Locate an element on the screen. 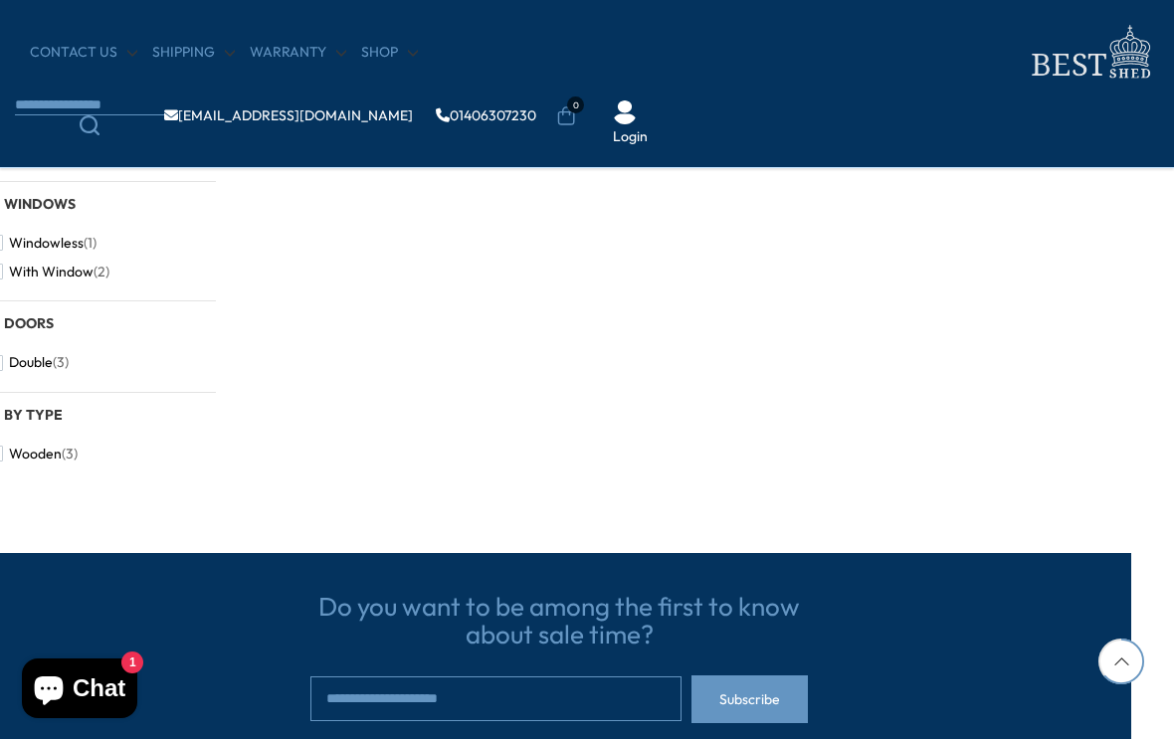 The image size is (1174, 739). a: CONTACT US is located at coordinates (84, 53).